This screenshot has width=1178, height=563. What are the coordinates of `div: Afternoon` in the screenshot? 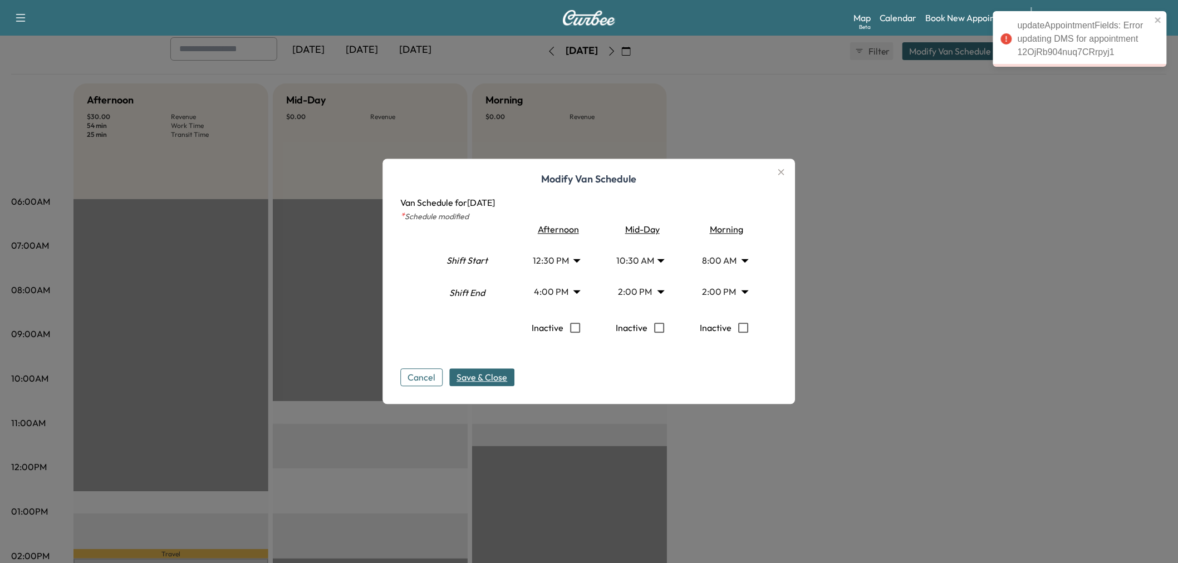 It's located at (556, 230).